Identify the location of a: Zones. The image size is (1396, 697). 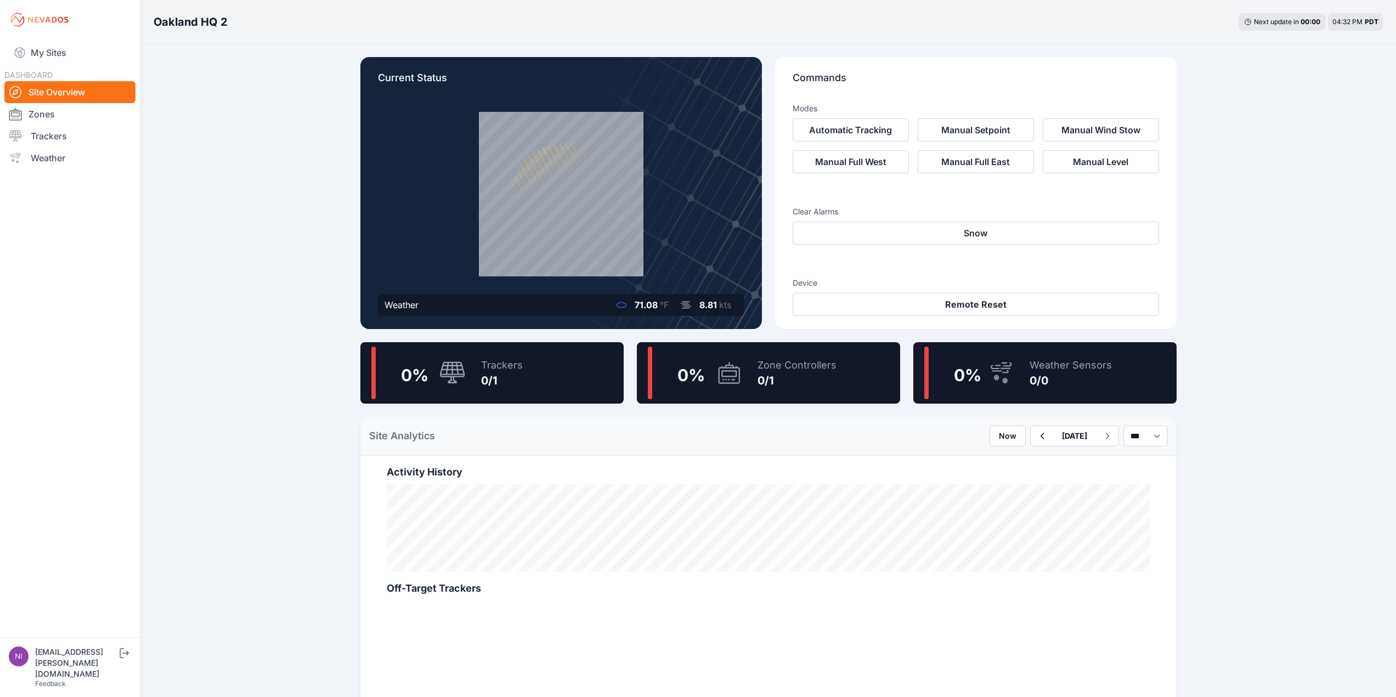
(70, 114).